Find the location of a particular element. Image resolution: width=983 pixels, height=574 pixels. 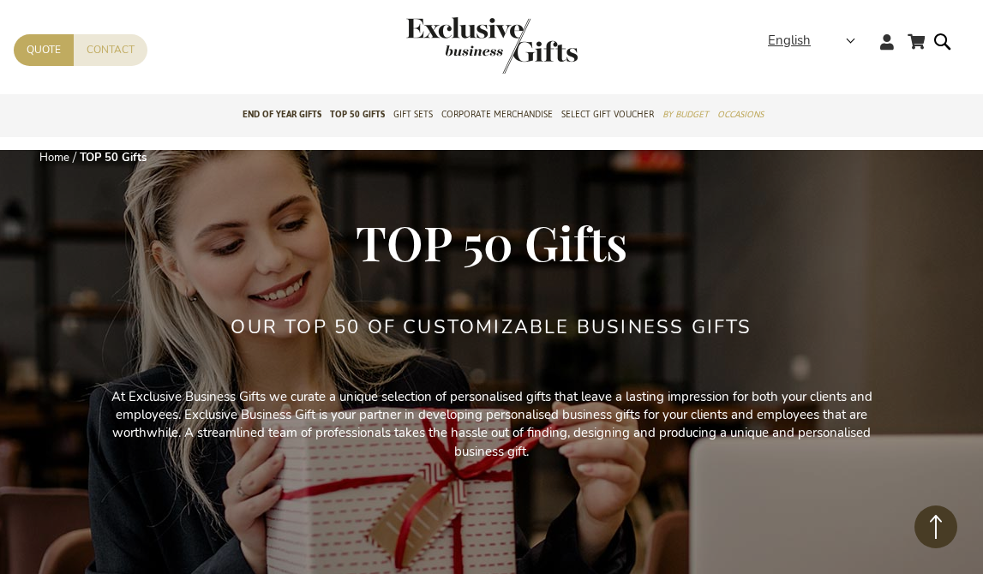

a: Home is located at coordinates (54, 158).